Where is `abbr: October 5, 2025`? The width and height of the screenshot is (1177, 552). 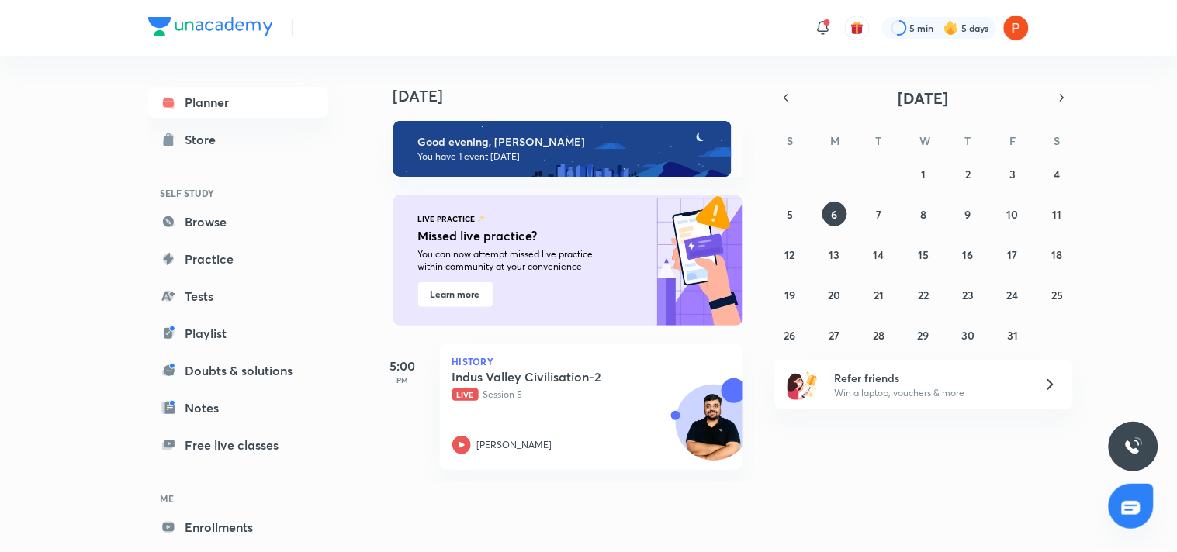
abbr: October 5, 2025 is located at coordinates (790, 214).